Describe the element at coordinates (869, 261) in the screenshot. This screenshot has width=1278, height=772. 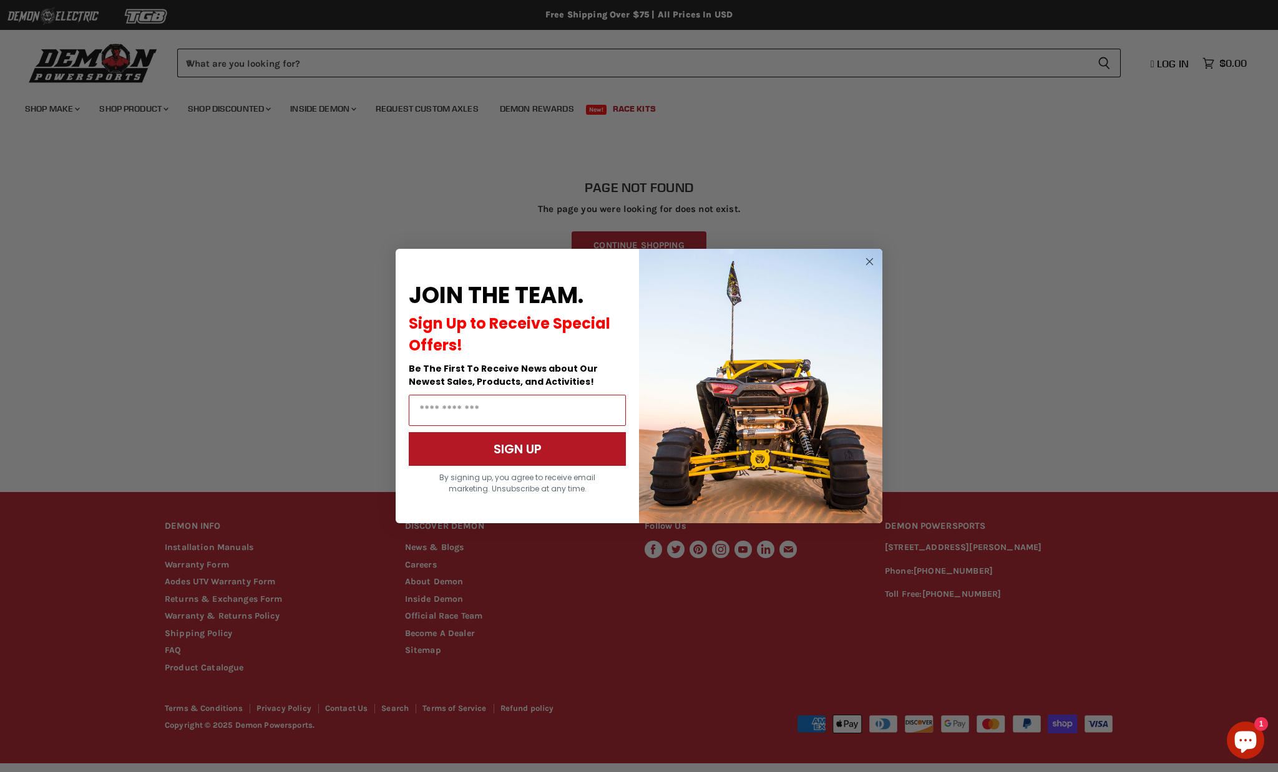
I see `button: Close dialog` at that location.